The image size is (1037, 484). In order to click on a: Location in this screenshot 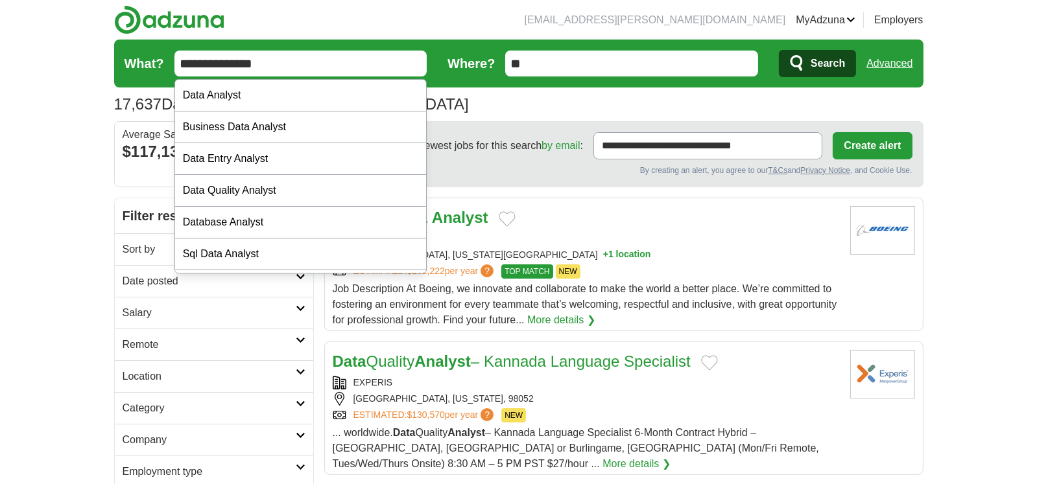, I will do `click(214, 376)`.